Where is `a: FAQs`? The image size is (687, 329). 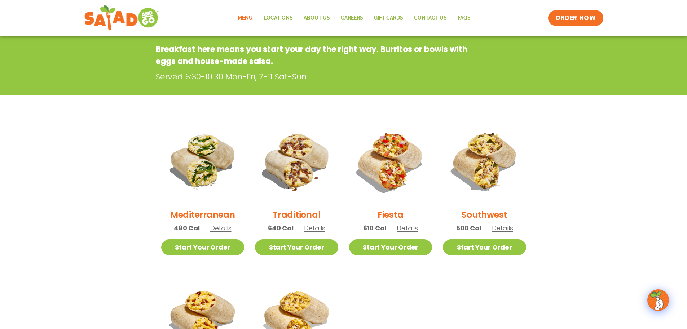
a: FAQs is located at coordinates (464, 18).